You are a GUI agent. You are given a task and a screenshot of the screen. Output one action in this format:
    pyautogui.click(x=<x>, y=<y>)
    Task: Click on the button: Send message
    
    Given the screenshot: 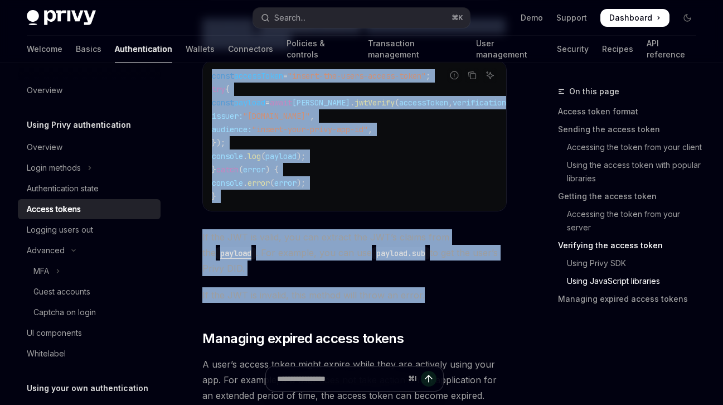 What is the action you would take?
    pyautogui.click(x=429, y=378)
    